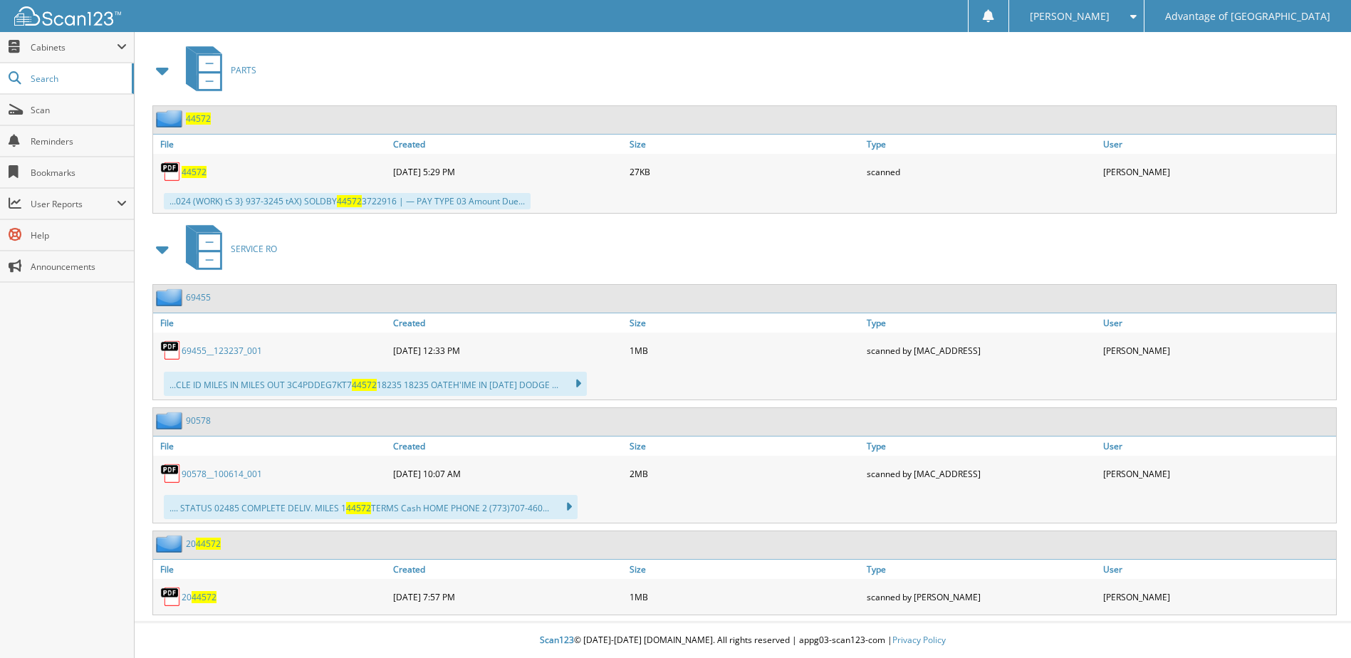 This screenshot has height=658, width=1351. I want to click on div: ...024 (WORK) tS 3} 937-3245 tAX) SOLDBY 3722916 | — PAY TYPE 03 Amount Due..., so click(347, 201).